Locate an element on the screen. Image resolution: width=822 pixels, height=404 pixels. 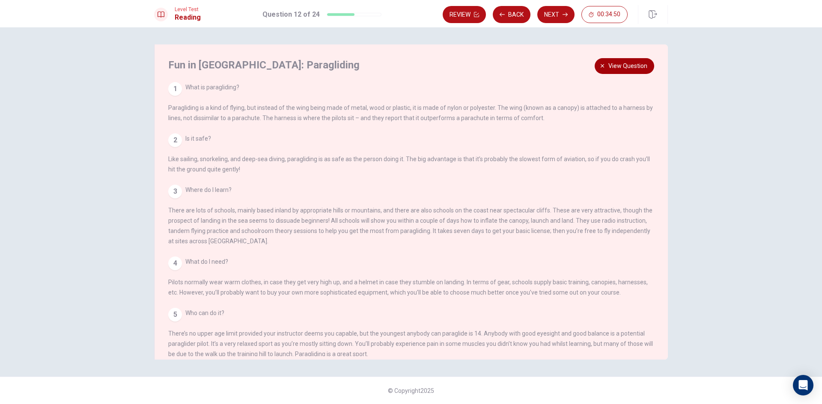
div: 3 is located at coordinates (175, 192).